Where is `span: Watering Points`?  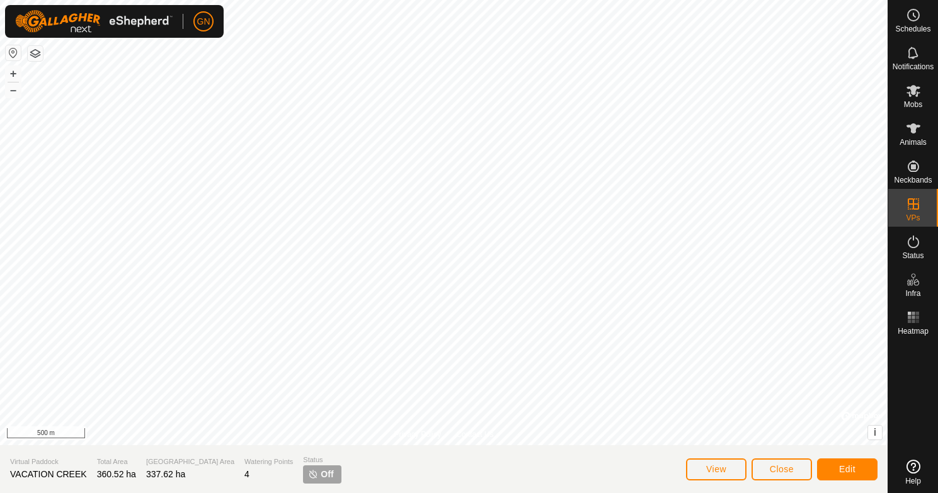 span: Watering Points is located at coordinates (268, 462).